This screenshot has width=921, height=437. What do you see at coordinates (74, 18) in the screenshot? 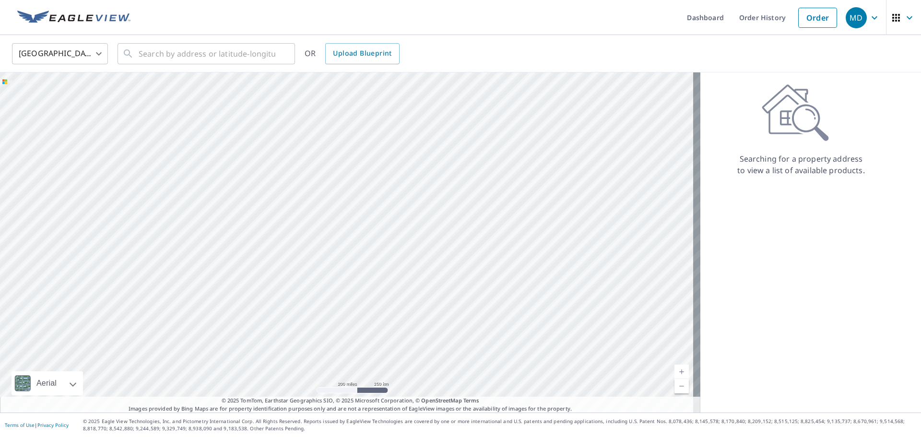
I see `img: EV Logo` at bounding box center [74, 18].